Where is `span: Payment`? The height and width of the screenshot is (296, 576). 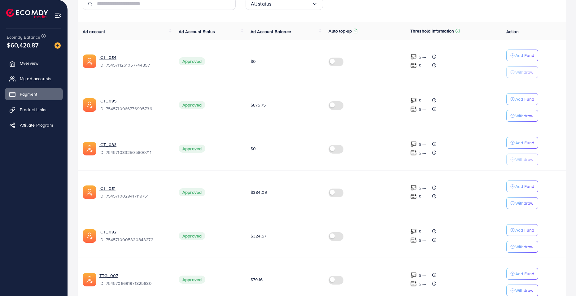 span: Payment is located at coordinates (28, 94).